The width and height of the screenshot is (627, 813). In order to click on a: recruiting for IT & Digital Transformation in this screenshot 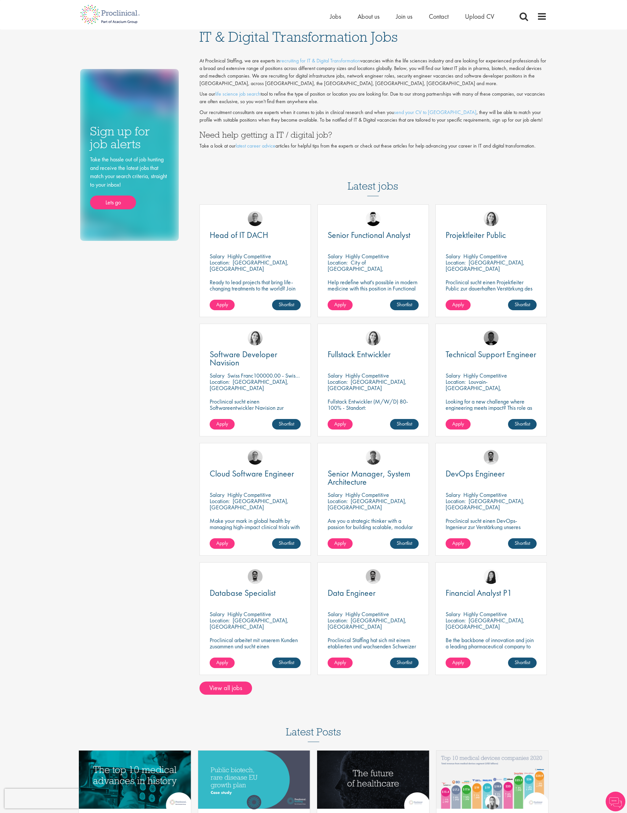, I will do `click(320, 60)`.